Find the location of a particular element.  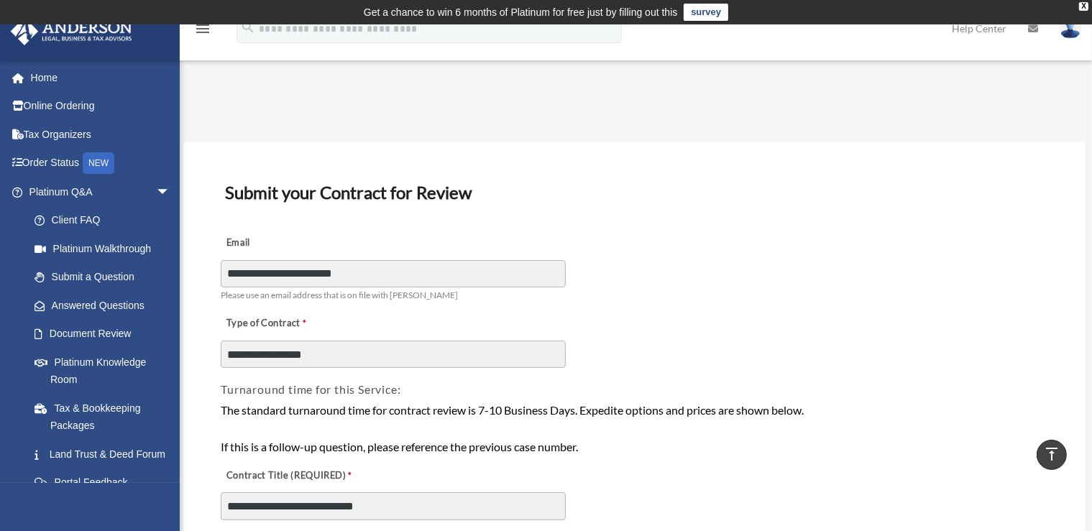

div: The standard turnaround time for contract review is 7-10 Business Days. Expedite options and pric... is located at coordinates (634, 429).